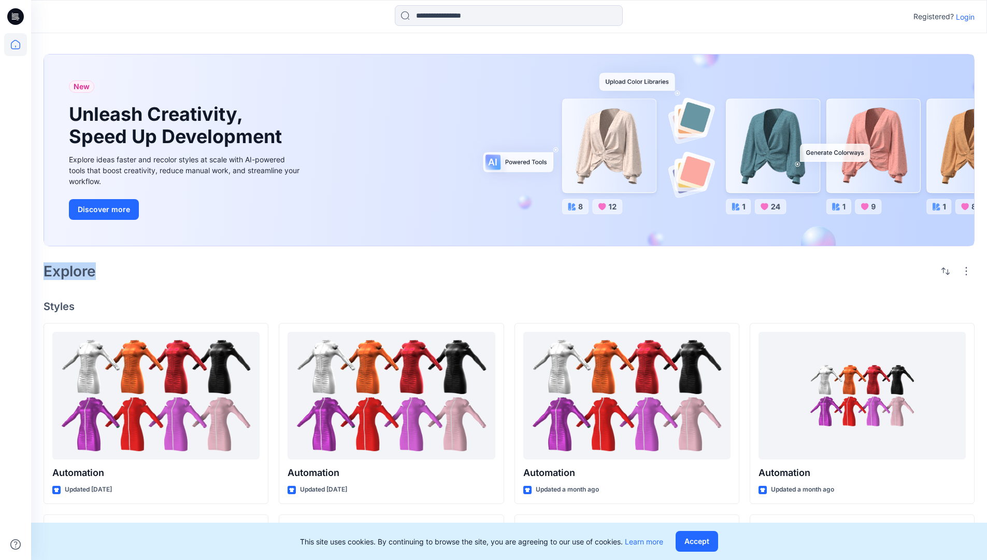 The image size is (987, 560). Describe the element at coordinates (186, 170) in the screenshot. I see `div: Explore ideas faster and recolor styles at scale with AI-powered tools that boost creativity, red...` at that location.